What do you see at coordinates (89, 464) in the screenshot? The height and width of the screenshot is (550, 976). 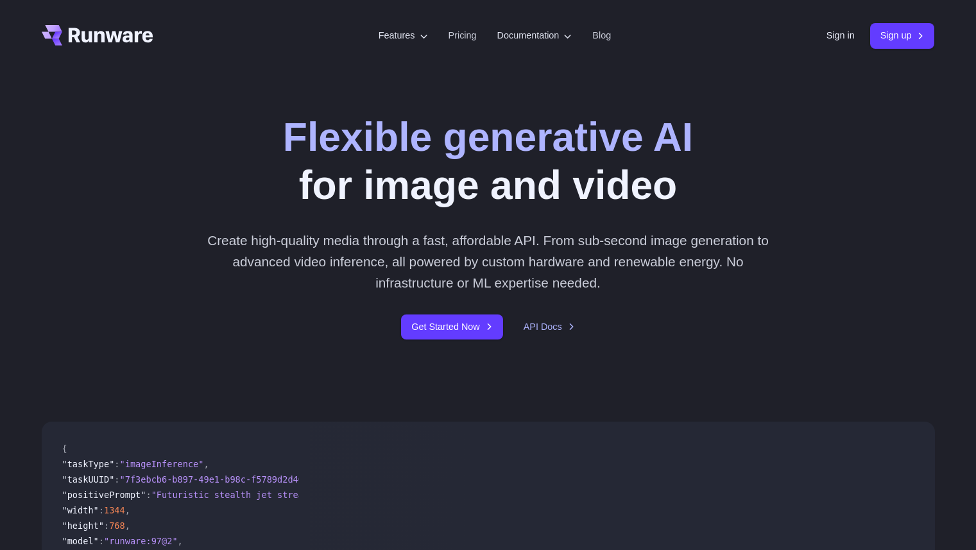 I see `span: "taskType"` at bounding box center [89, 464].